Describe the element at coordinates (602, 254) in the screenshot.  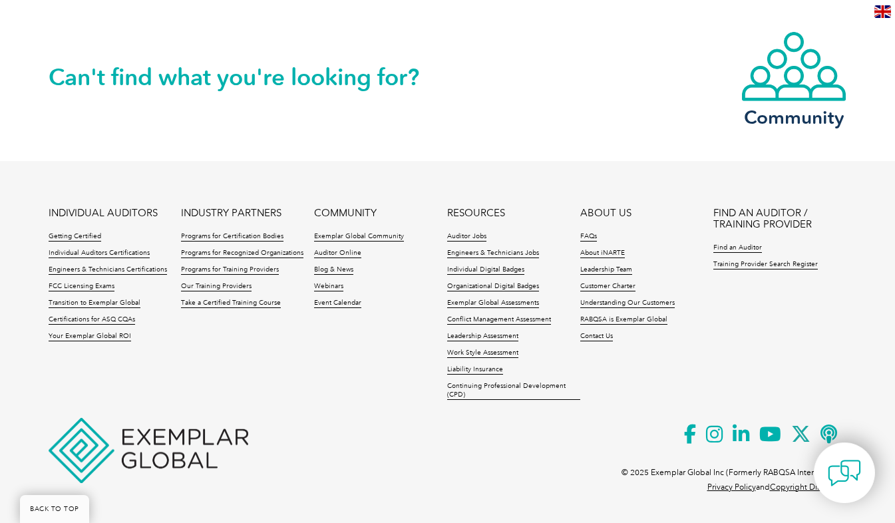
I see `a: About iNARTE` at that location.